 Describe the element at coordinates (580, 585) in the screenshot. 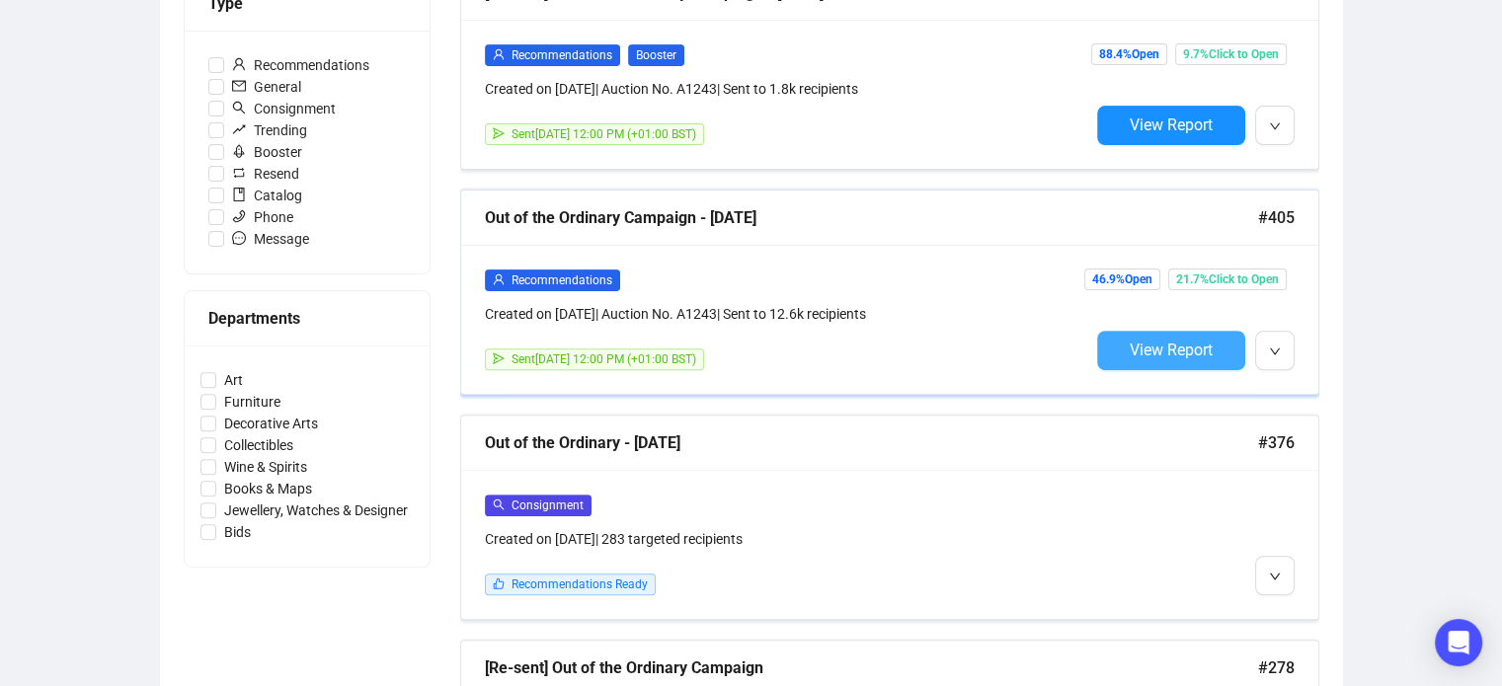

I see `span: Recommendations Ready` at that location.